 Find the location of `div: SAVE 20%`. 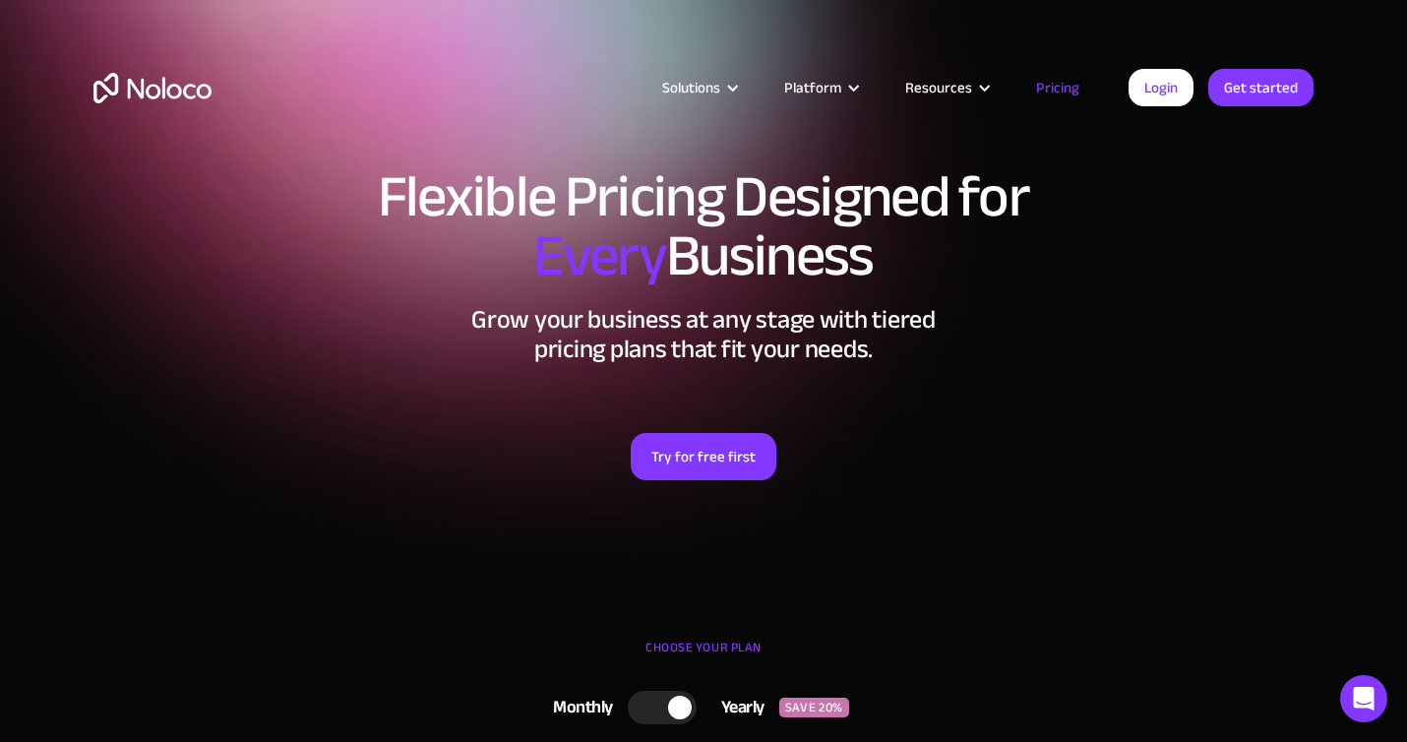

div: SAVE 20% is located at coordinates (814, 708).